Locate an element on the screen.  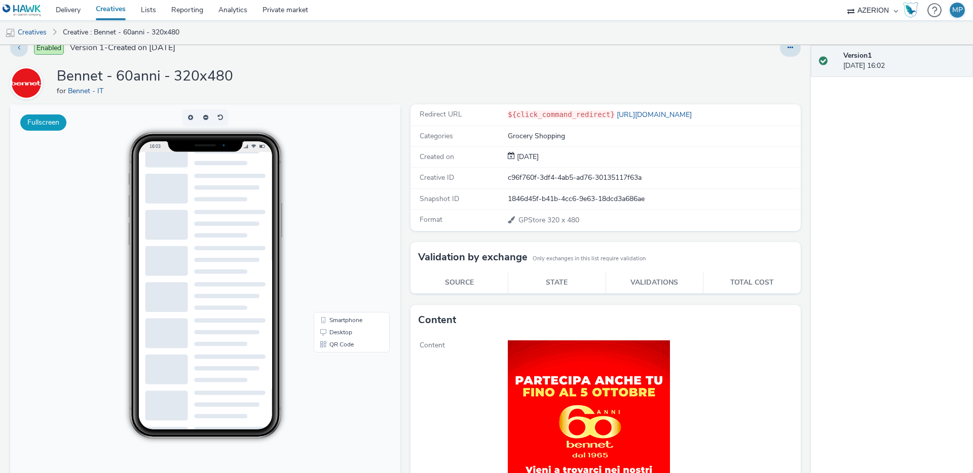
span: Desktop is located at coordinates (330, 228).